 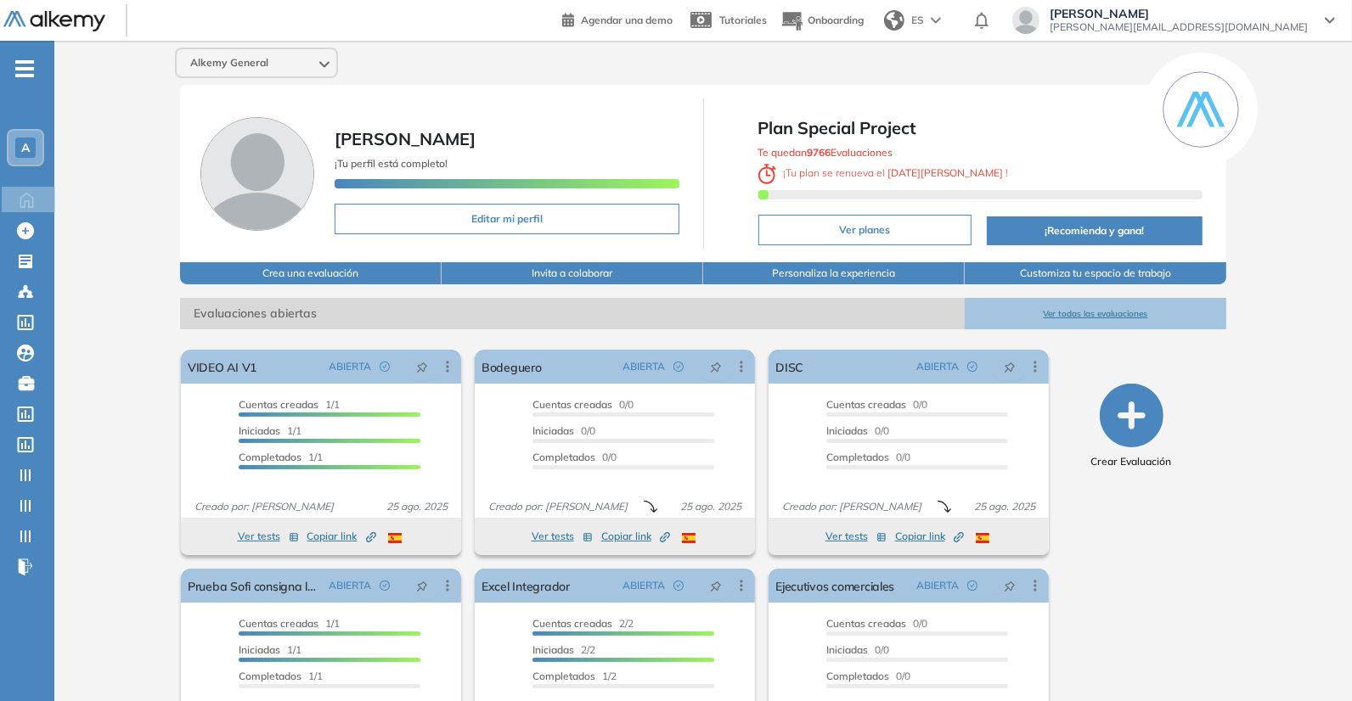 I want to click on a: Excel Integrador, so click(x=526, y=586).